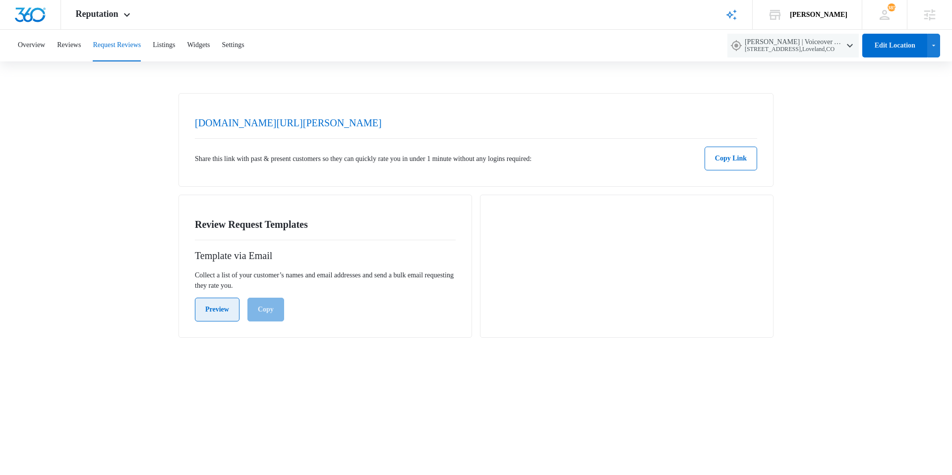 This screenshot has height=475, width=952. What do you see at coordinates (325, 225) in the screenshot?
I see `h2: Review Request Templates` at bounding box center [325, 225].